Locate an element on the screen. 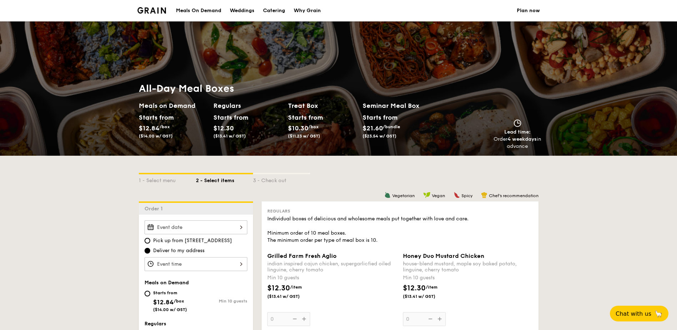  div: 2 - Select items is located at coordinates (224, 179).